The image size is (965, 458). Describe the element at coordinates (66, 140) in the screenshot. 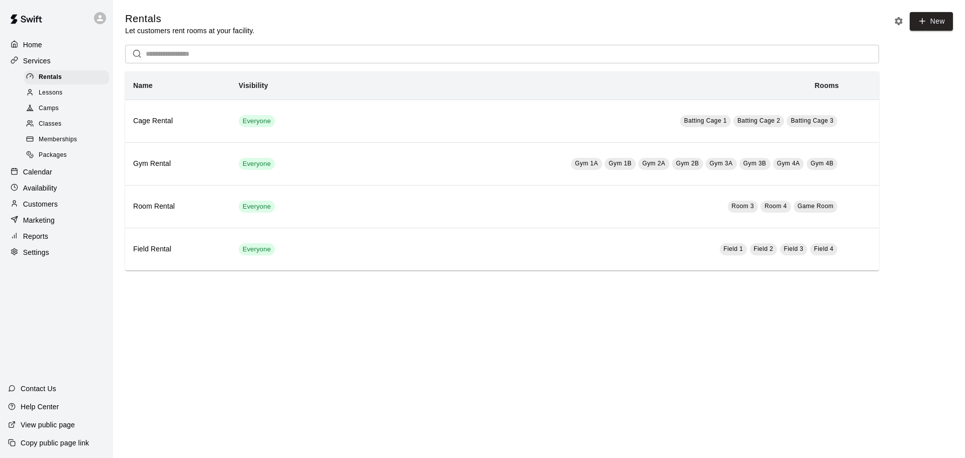

I see `div: Memberships` at that location.